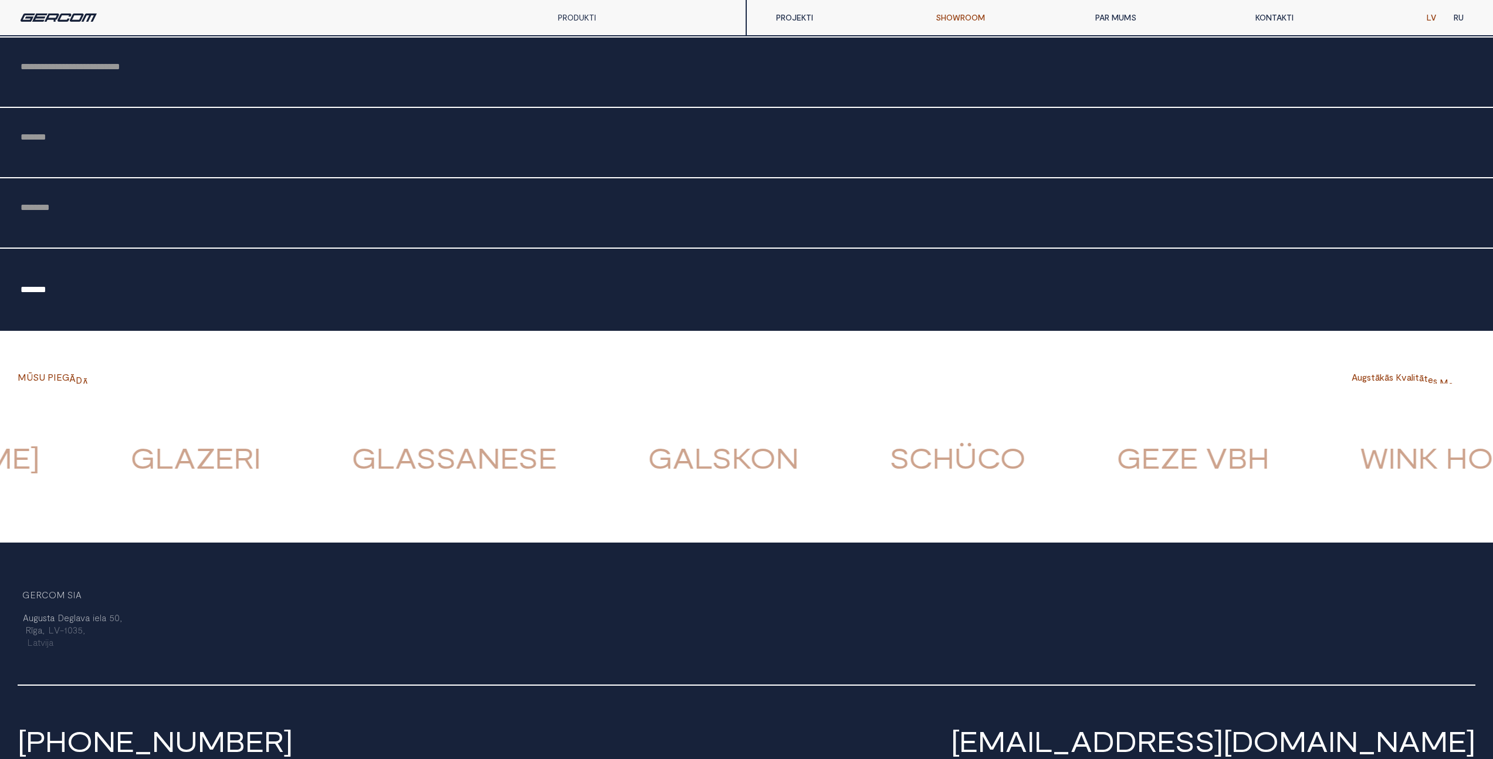 The image size is (1493, 759). What do you see at coordinates (66, 630) in the screenshot?
I see `span: 1` at bounding box center [66, 630].